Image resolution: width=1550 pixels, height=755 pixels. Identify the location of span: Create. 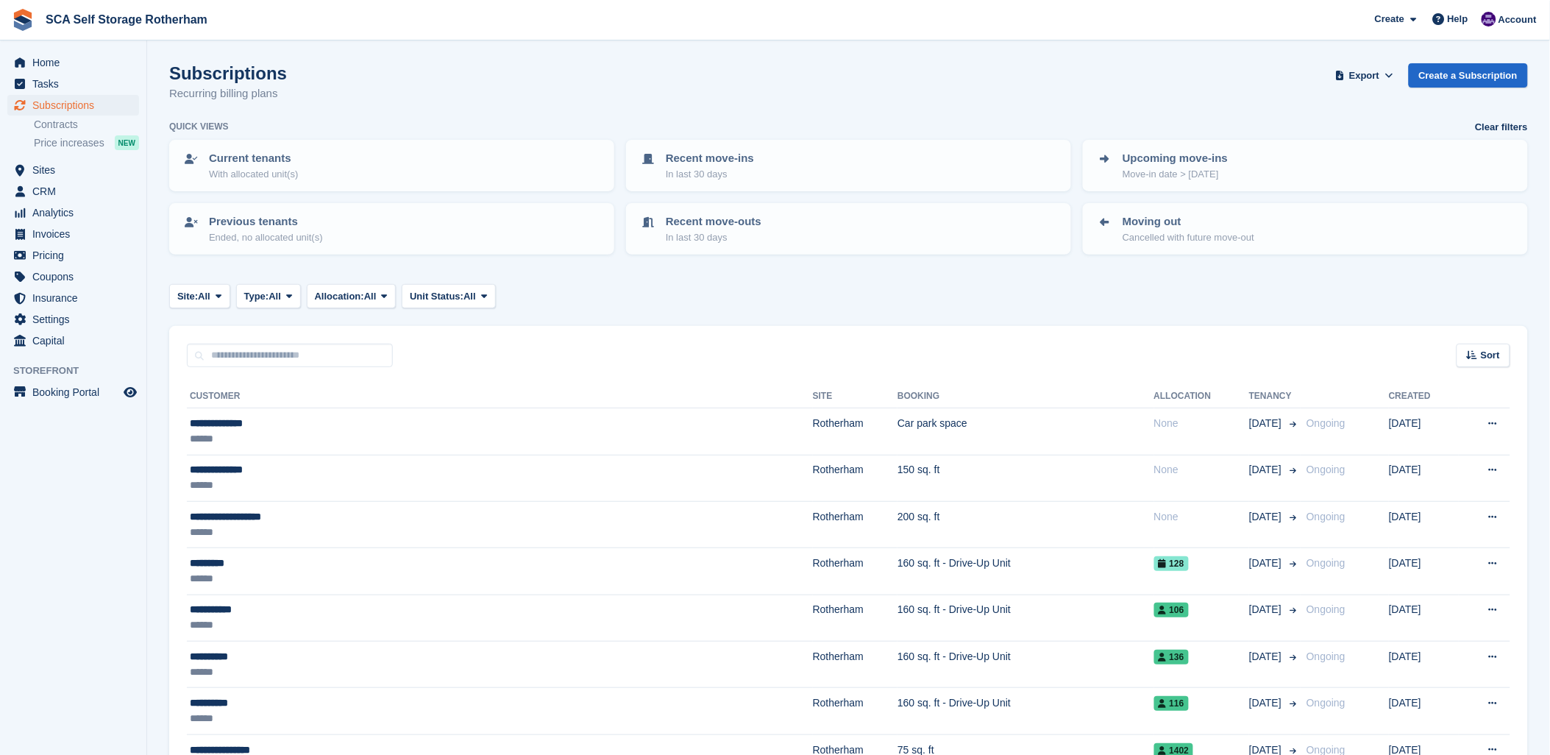
(1389, 19).